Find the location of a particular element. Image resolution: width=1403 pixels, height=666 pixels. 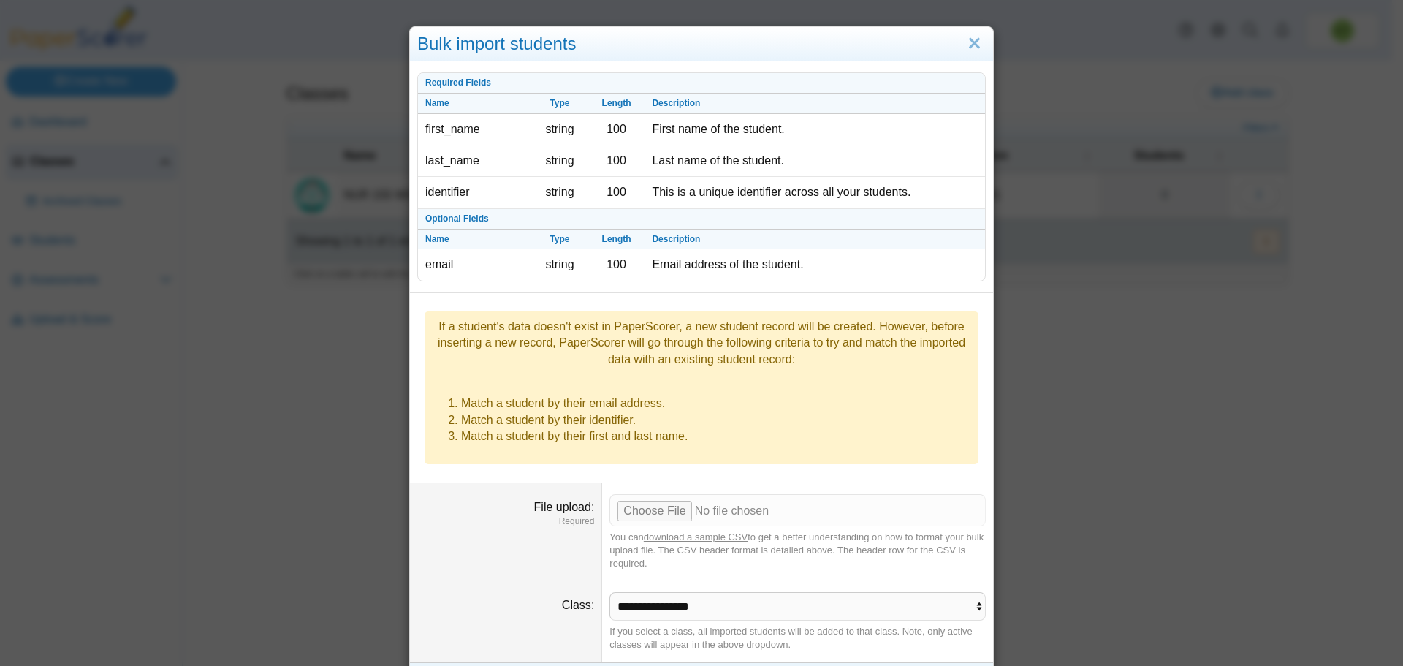

td: first_name is located at coordinates (474, 129).